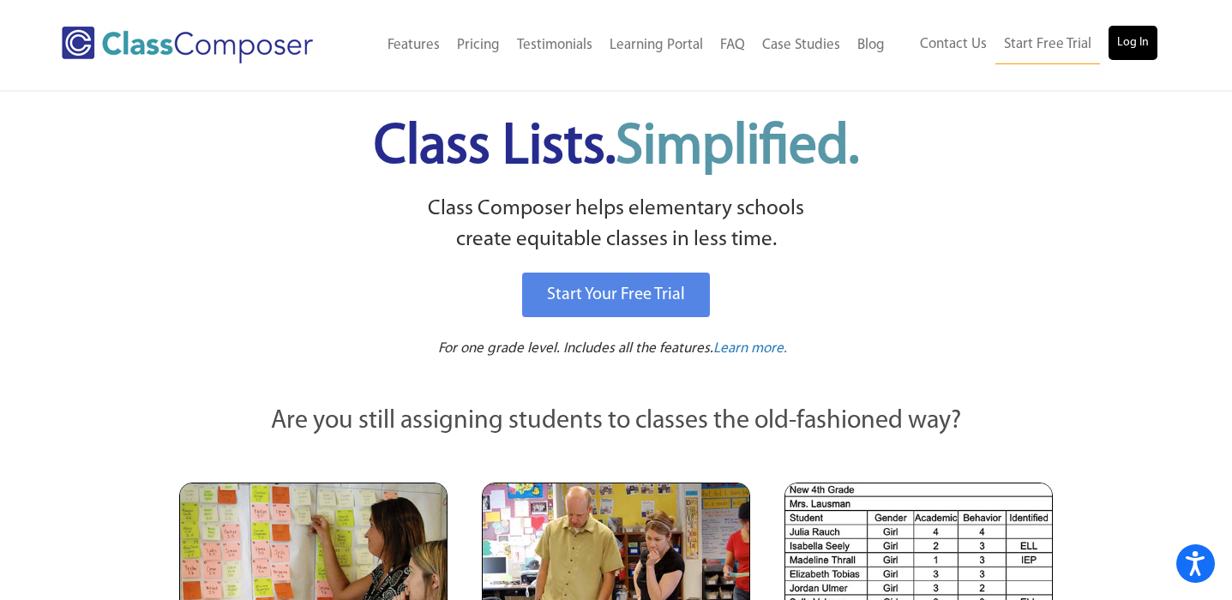  What do you see at coordinates (615, 295) in the screenshot?
I see `a: Start Your Free Trial` at bounding box center [615, 295].